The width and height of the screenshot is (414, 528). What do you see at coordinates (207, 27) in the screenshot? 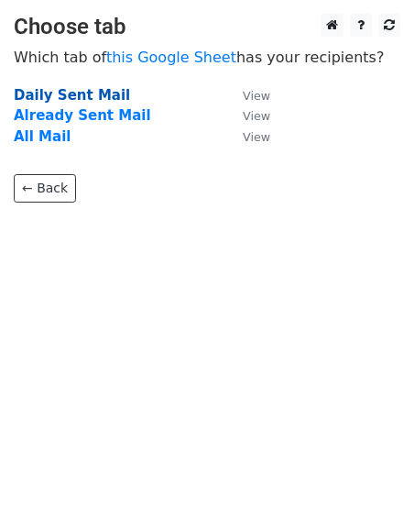
I see `h3: Choose tab` at bounding box center [207, 27].